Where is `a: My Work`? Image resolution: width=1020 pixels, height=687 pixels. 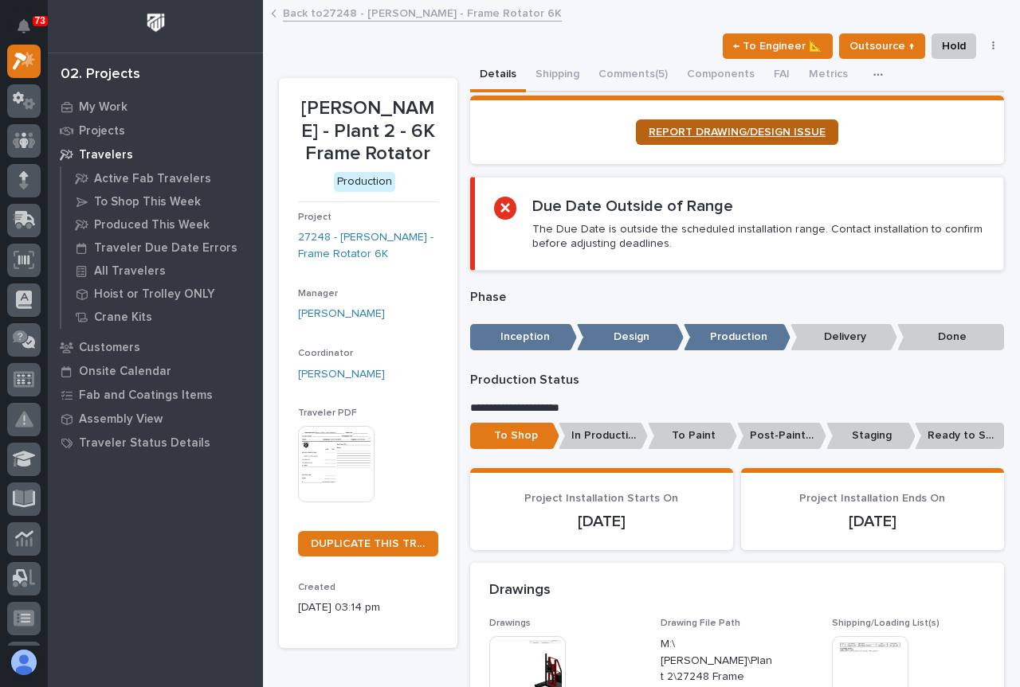 a: My Work is located at coordinates (155, 107).